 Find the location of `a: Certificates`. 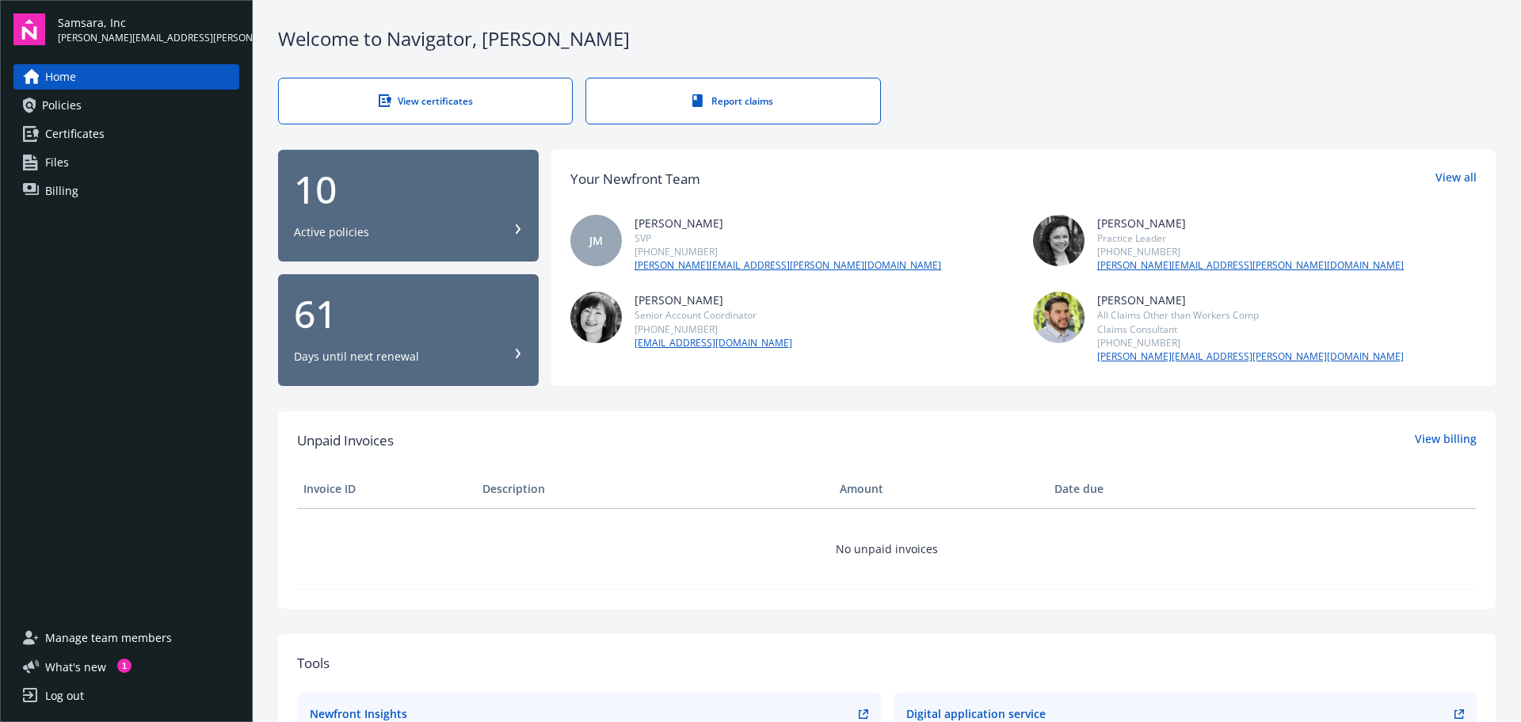

a: Certificates is located at coordinates (126, 134).